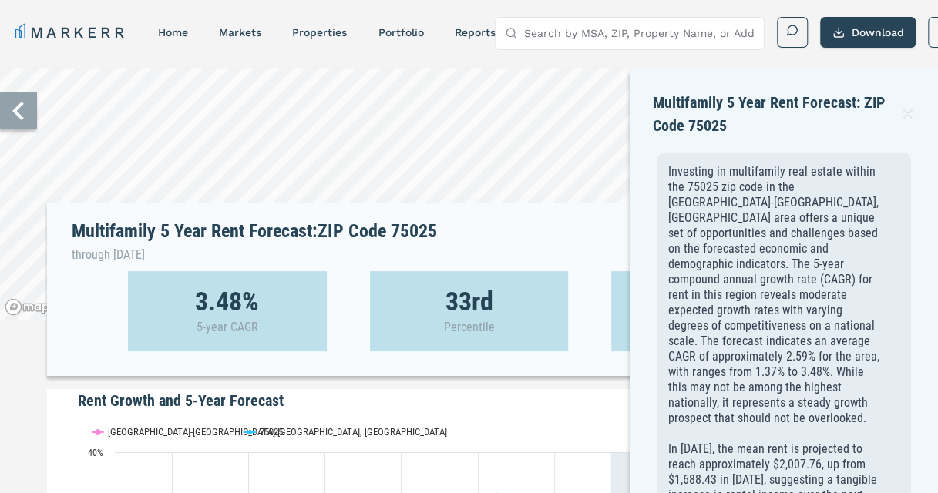  Describe the element at coordinates (319, 32) in the screenshot. I see `a: properties` at that location.